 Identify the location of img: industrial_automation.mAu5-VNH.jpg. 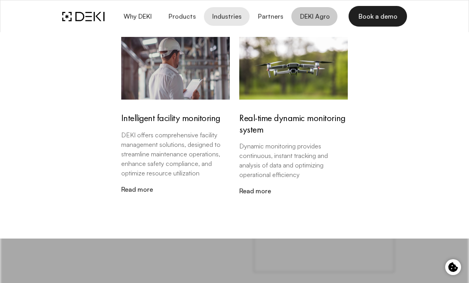
(175, 68).